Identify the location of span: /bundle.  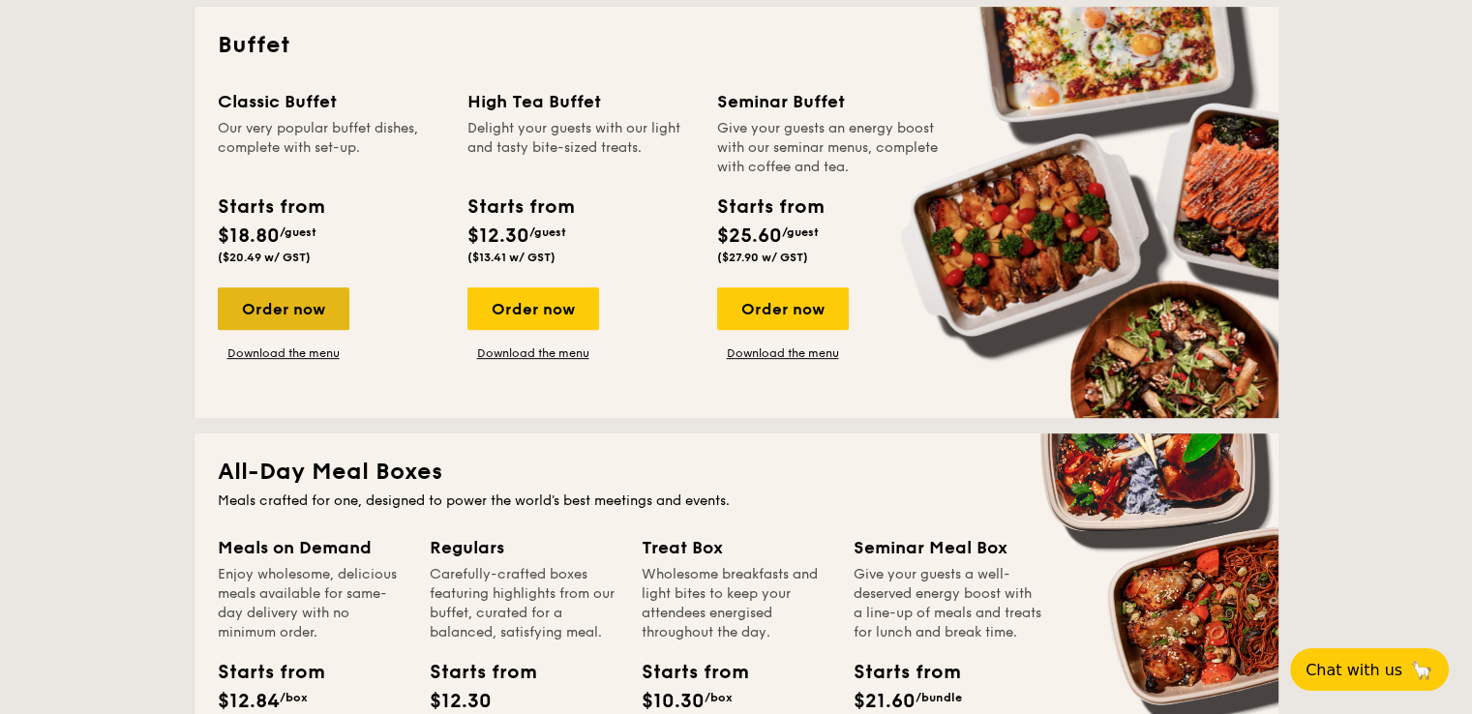
(939, 698).